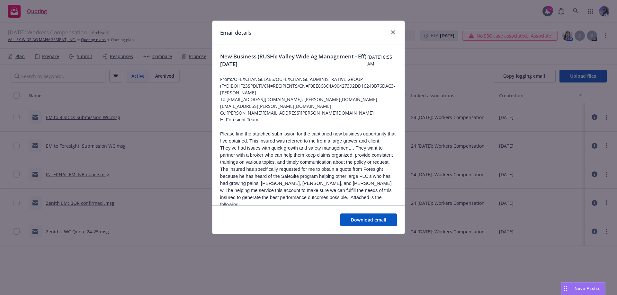 The width and height of the screenshot is (617, 295). I want to click on h1: Email details, so click(236, 33).